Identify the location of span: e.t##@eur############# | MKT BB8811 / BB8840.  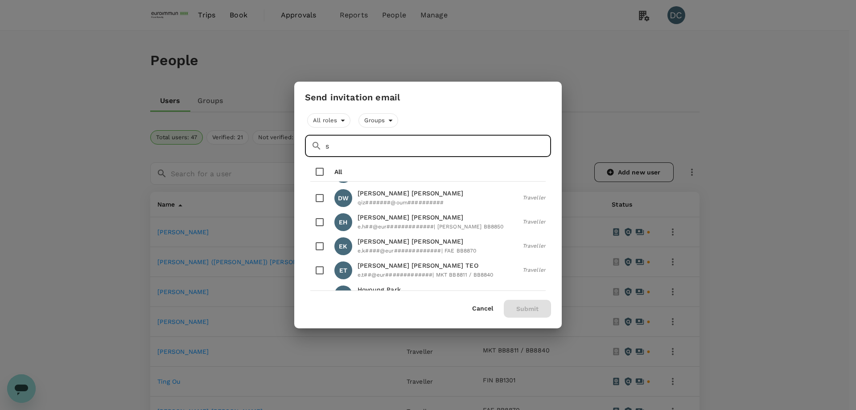
(425, 275).